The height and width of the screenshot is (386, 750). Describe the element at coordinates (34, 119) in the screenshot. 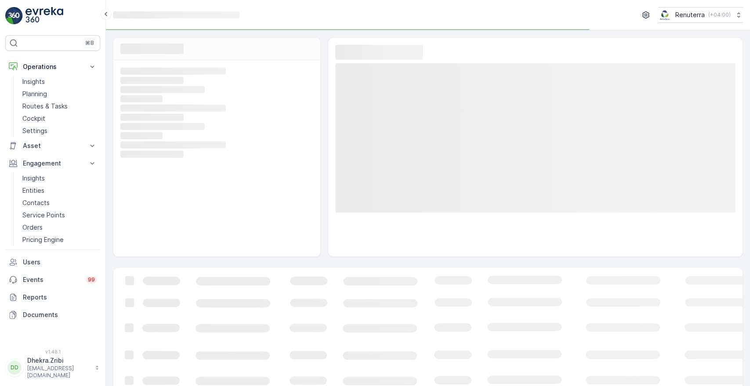

I see `p: Cockpit` at that location.